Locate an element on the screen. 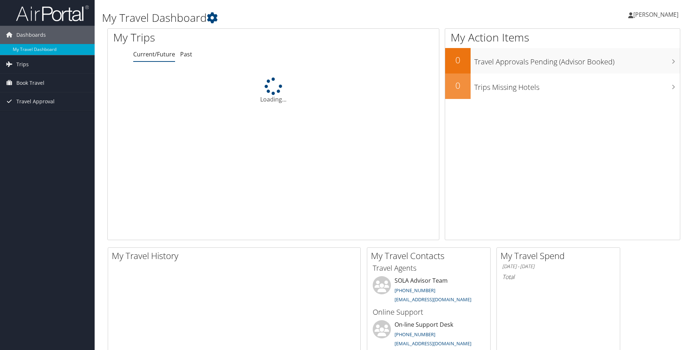 The image size is (693, 350). h1: My Travel Dashboard is located at coordinates (296, 18).